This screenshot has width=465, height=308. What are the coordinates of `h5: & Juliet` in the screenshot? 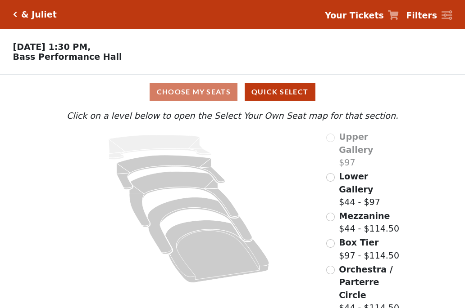 It's located at (39, 14).